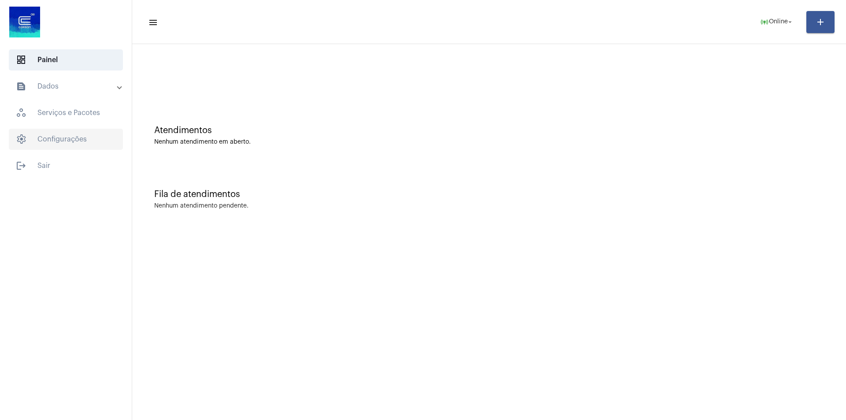 This screenshot has height=420, width=846. I want to click on div: Nenhum atendimento em aberto., so click(489, 142).